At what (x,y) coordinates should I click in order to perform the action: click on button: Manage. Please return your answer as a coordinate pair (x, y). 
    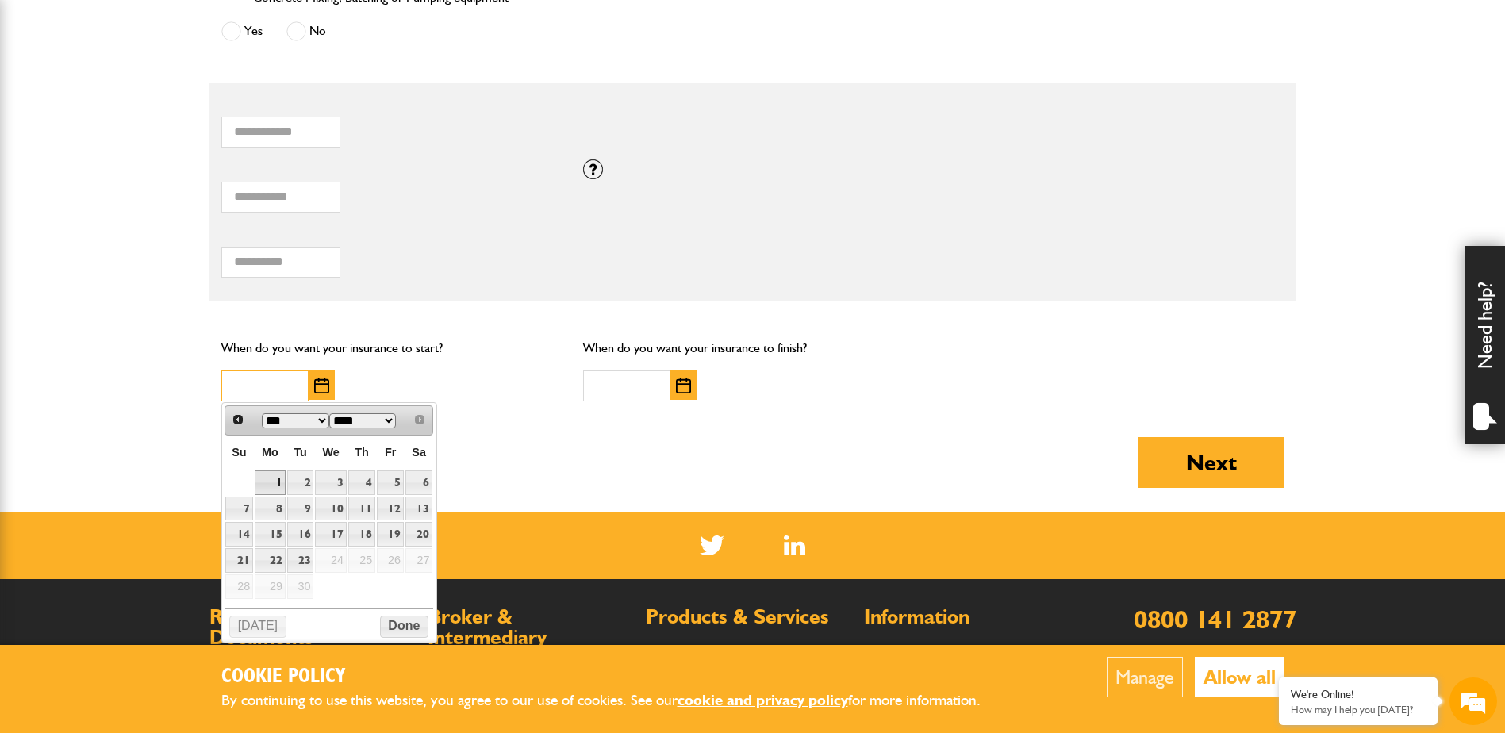
    Looking at the image, I should click on (1145, 677).